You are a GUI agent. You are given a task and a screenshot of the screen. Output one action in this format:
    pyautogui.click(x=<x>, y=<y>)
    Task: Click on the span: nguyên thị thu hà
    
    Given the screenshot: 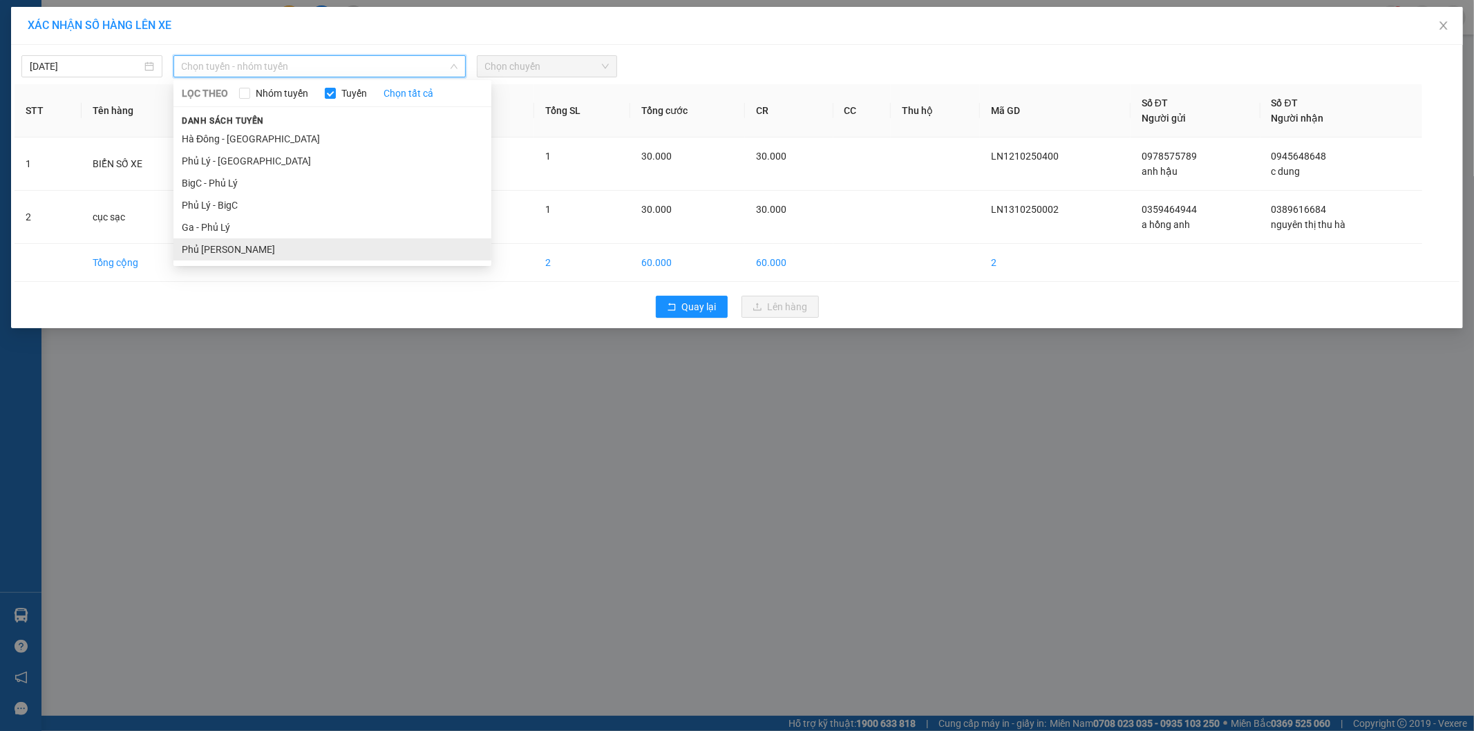 What is the action you would take?
    pyautogui.click(x=1309, y=225)
    